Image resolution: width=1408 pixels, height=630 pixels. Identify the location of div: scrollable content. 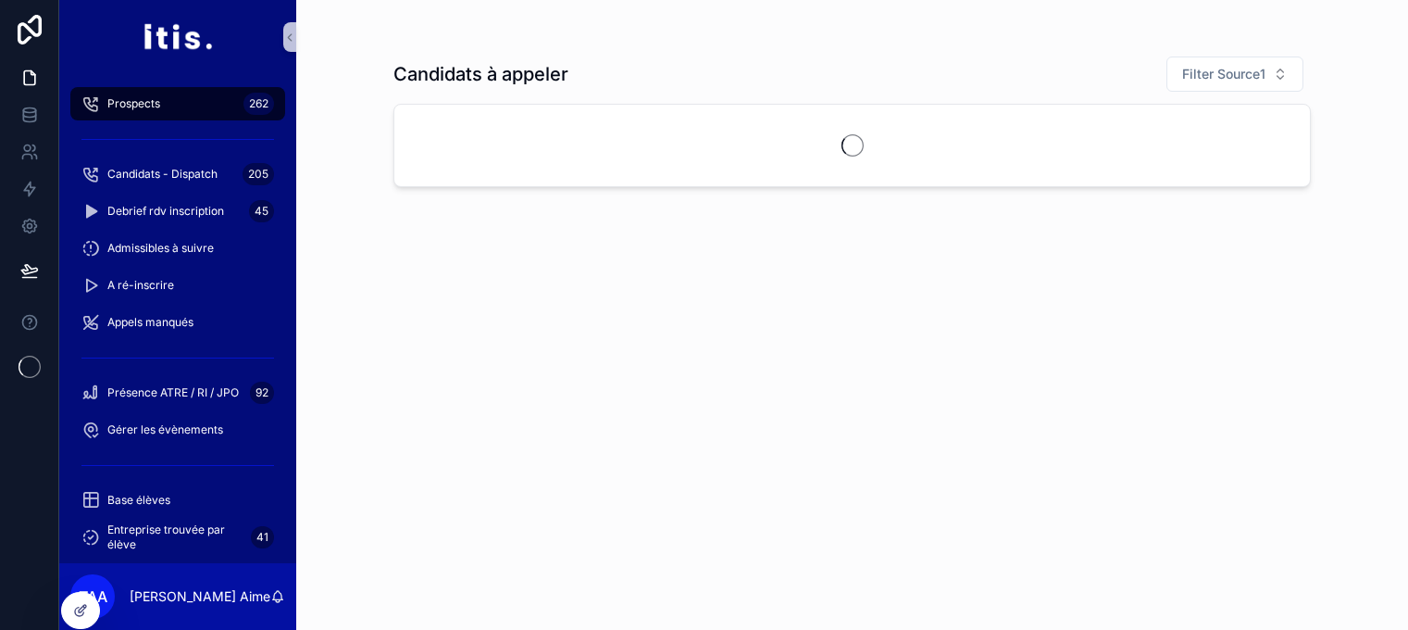
(178, 318).